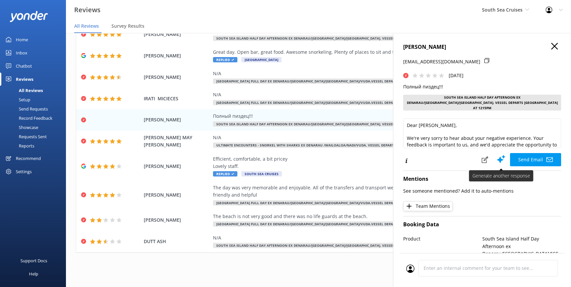  What do you see at coordinates (35, 109) in the screenshot?
I see `a: Send Requests` at bounding box center [35, 109].